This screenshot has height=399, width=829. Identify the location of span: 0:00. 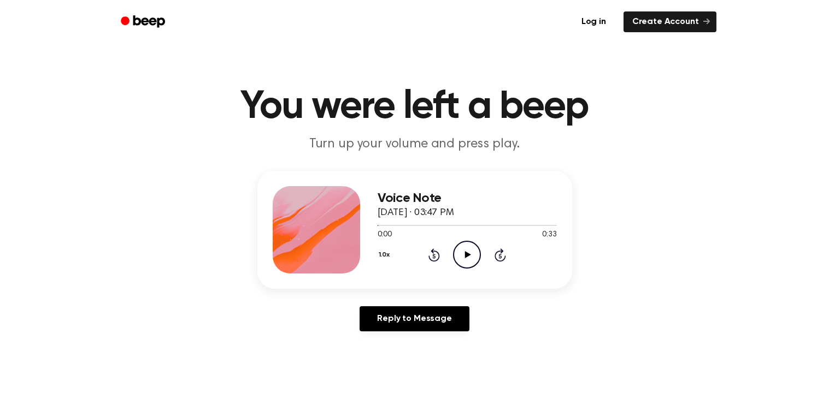
(385, 235).